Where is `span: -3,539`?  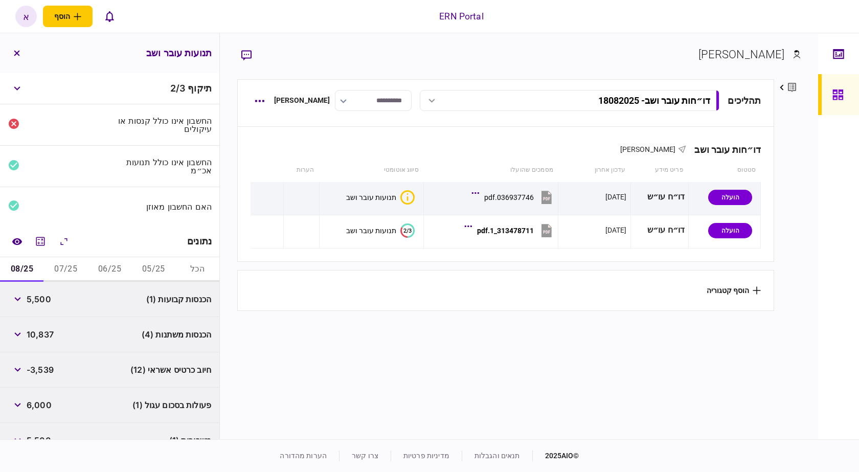
span: -3,539 is located at coordinates (40, 370).